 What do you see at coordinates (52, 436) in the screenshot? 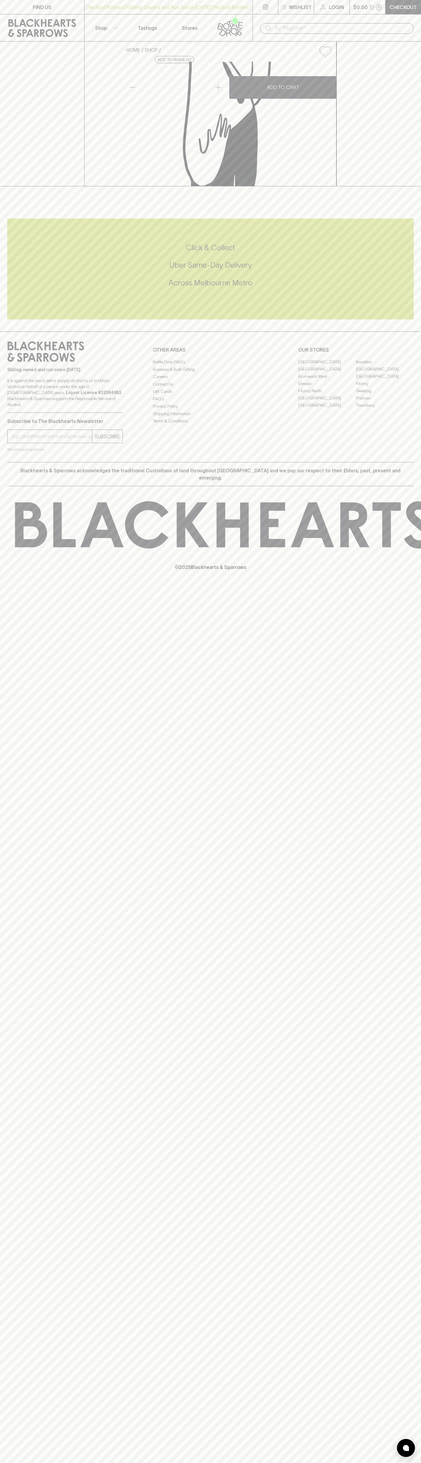
I see `input: e.g. jane@blackheartsandsparrows.com.au` at bounding box center [52, 436].